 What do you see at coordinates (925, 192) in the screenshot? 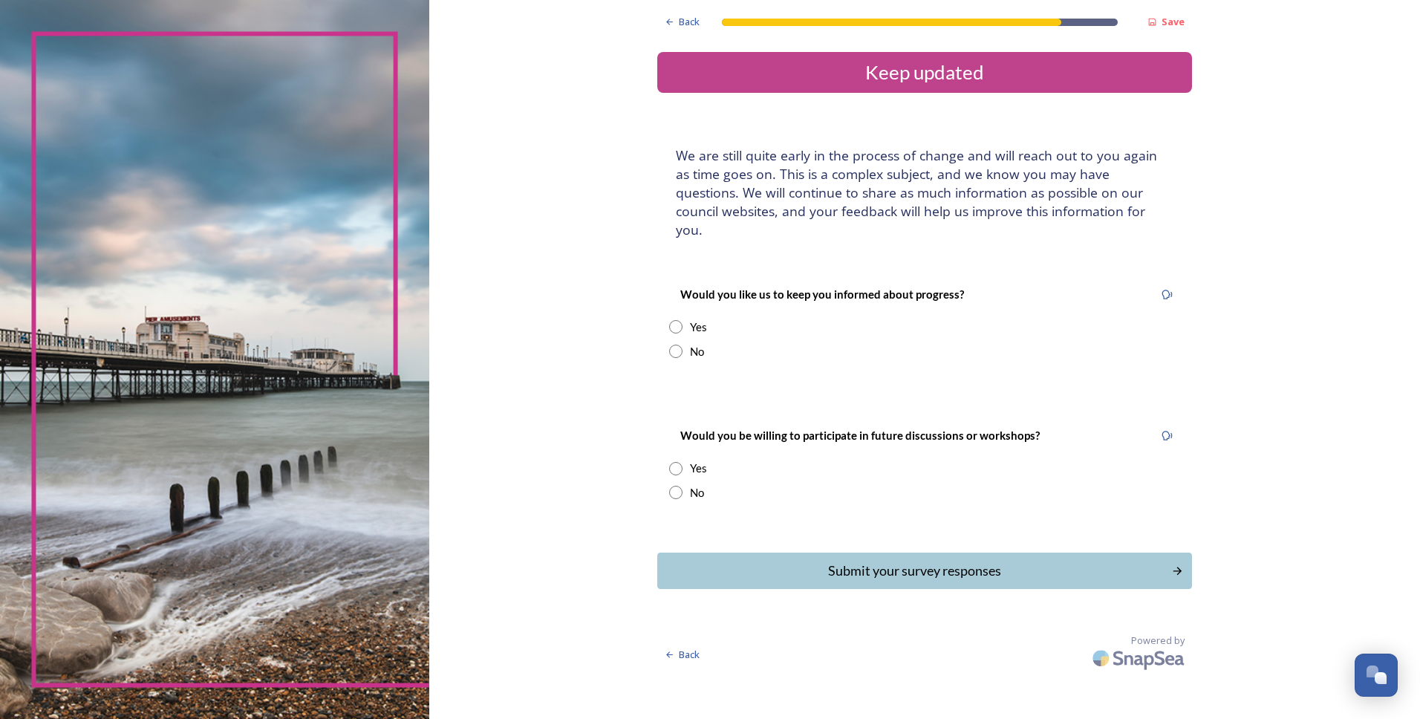
I see `h4: We are still quite early in the process of change and will reach out to you again as time goes on...` at bounding box center [925, 192].